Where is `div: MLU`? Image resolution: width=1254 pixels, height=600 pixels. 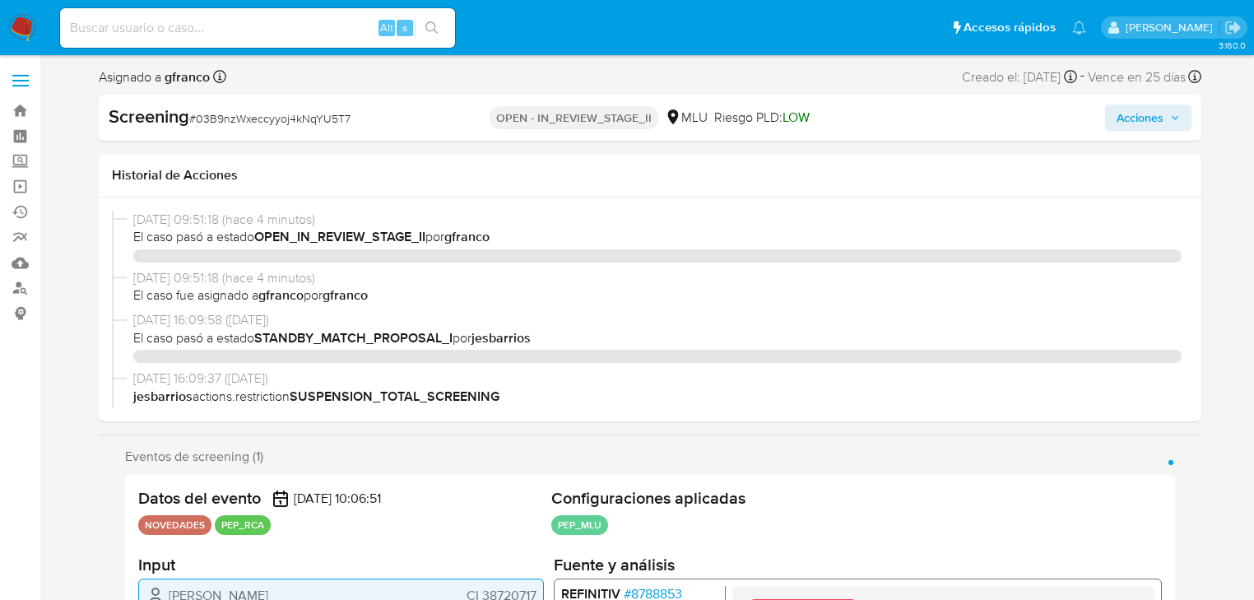 div: MLU is located at coordinates (686, 118).